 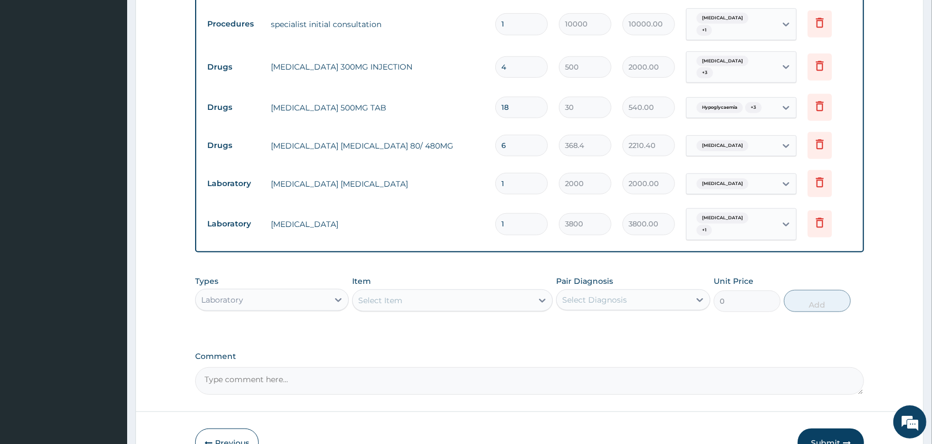 What do you see at coordinates (584, 281) in the screenshot?
I see `label: Pair Diagnosis` at bounding box center [584, 281].